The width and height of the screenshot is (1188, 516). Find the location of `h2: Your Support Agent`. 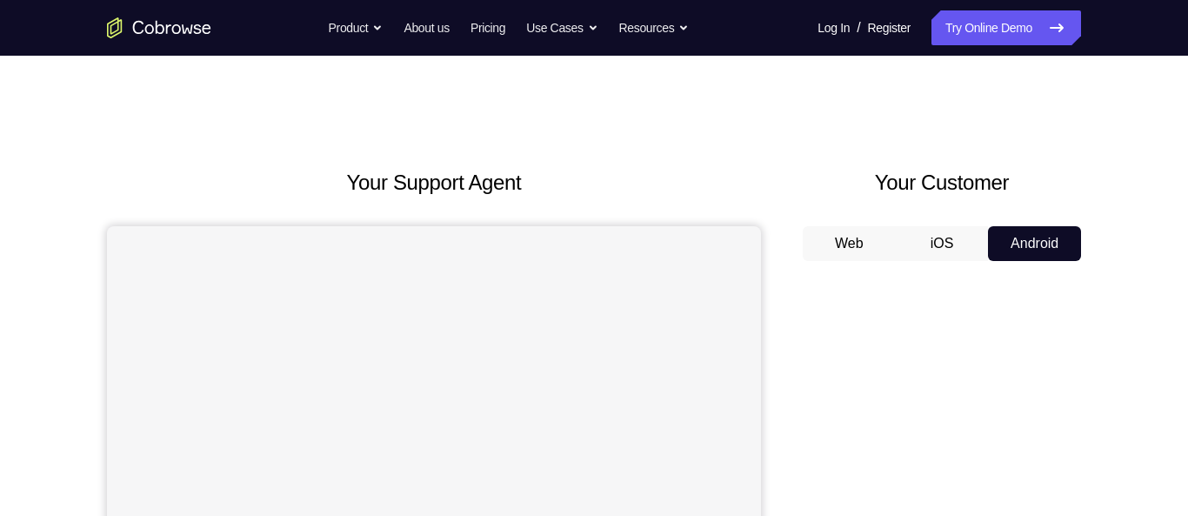

h2: Your Support Agent is located at coordinates (434, 183).